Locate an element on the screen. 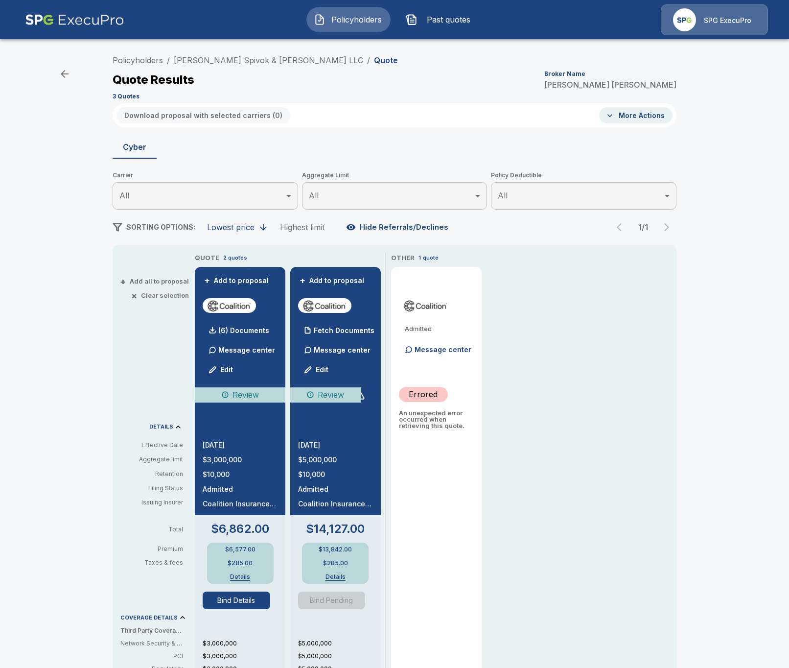  span: Past quotes is located at coordinates (448, 20).